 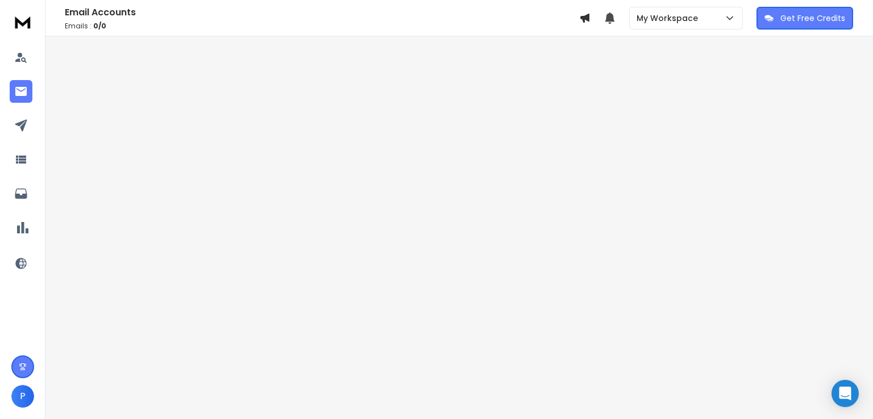 I want to click on p: My Workspace, so click(x=669, y=18).